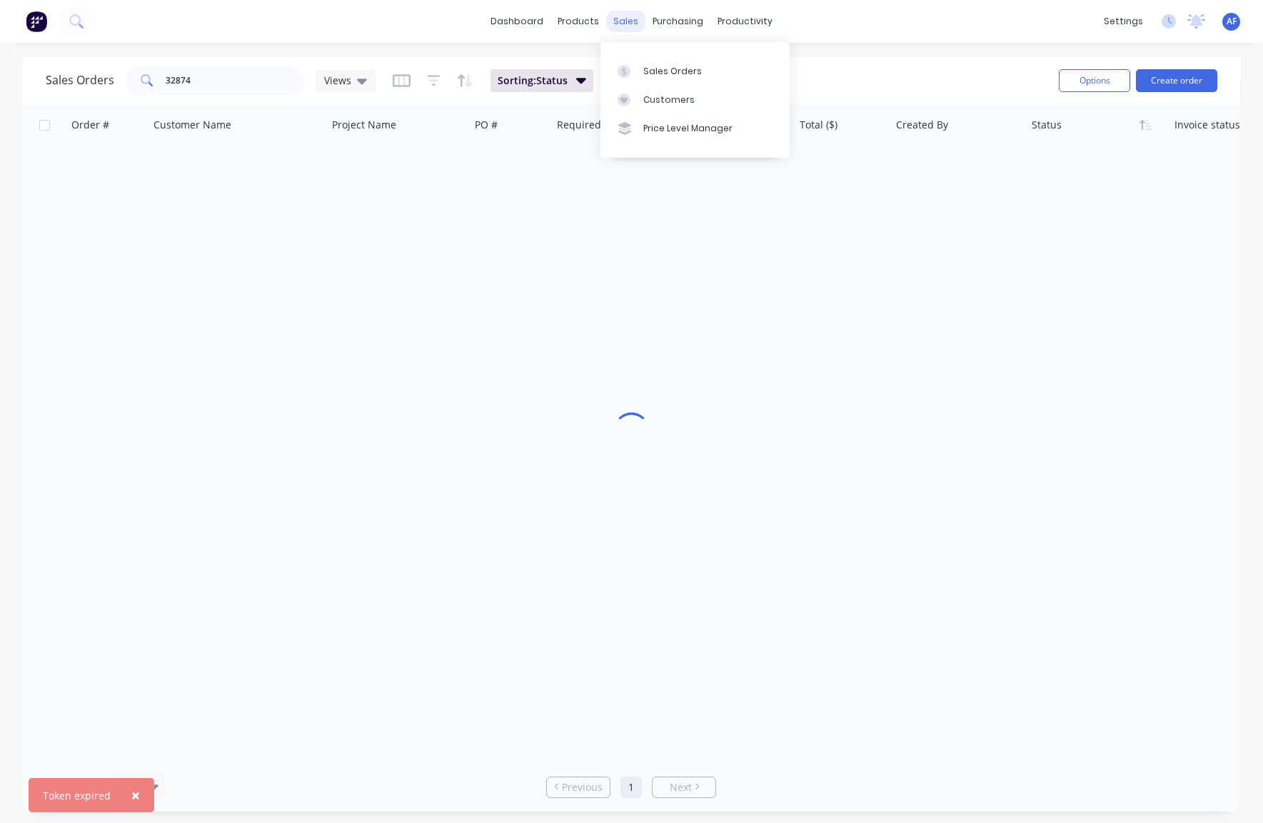  Describe the element at coordinates (684, 787) in the screenshot. I see `a: Next page` at that location.